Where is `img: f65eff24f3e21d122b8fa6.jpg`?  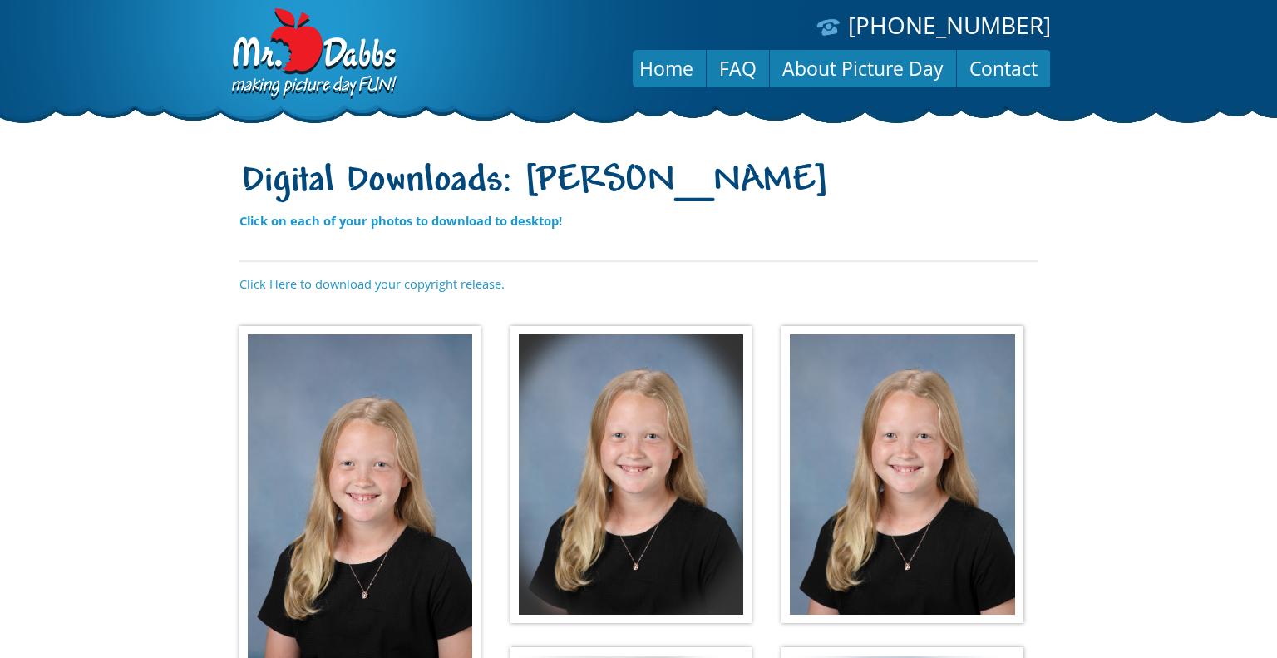 img: f65eff24f3e21d122b8fa6.jpg is located at coordinates (902, 475).